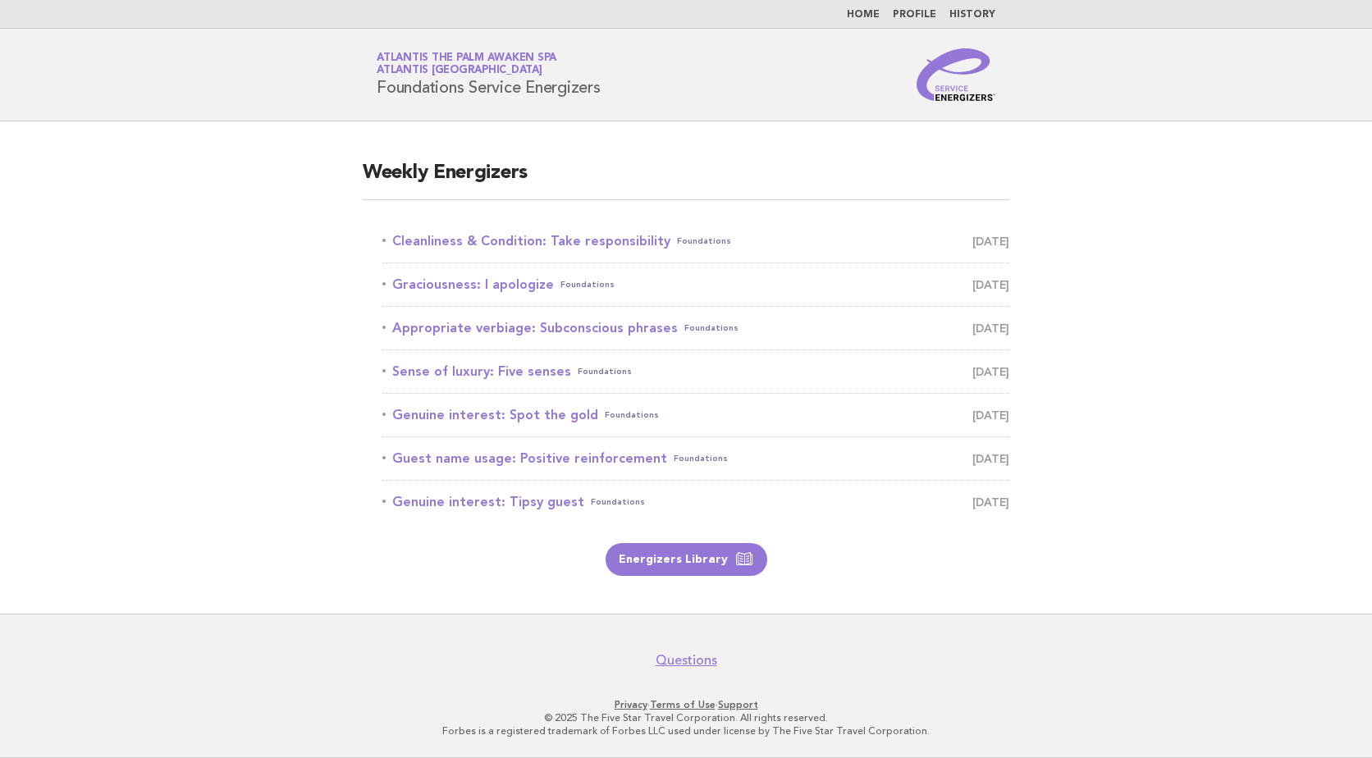 The image size is (1372, 758). I want to click on a: Questions, so click(686, 661).